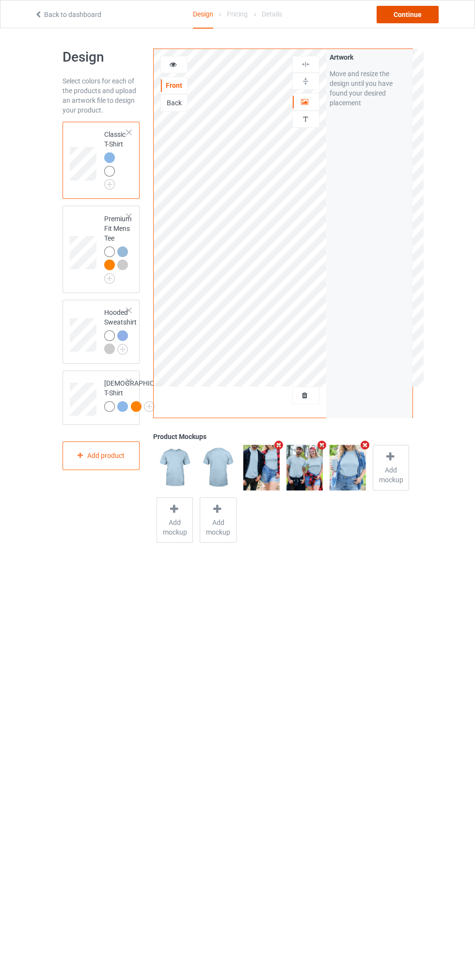 This screenshot has width=475, height=961. What do you see at coordinates (101, 455) in the screenshot?
I see `div: Add product` at bounding box center [101, 455].